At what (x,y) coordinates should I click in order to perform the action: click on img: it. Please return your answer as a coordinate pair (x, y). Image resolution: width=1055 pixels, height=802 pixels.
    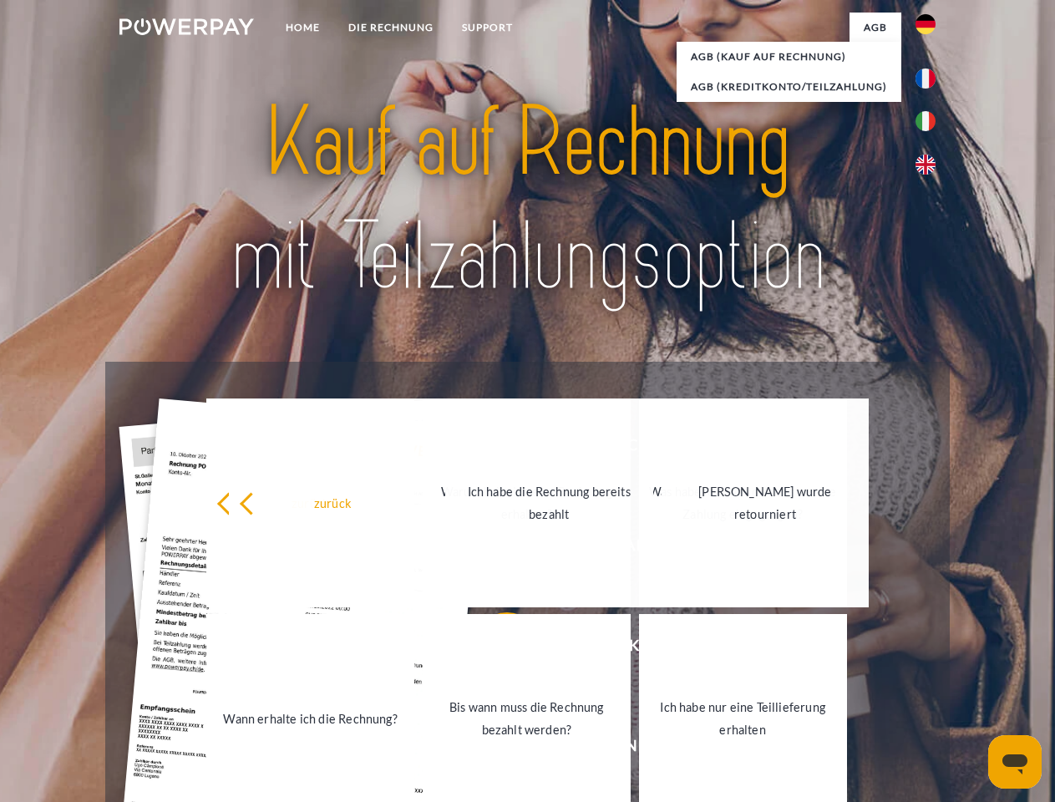
    Looking at the image, I should click on (926, 121).